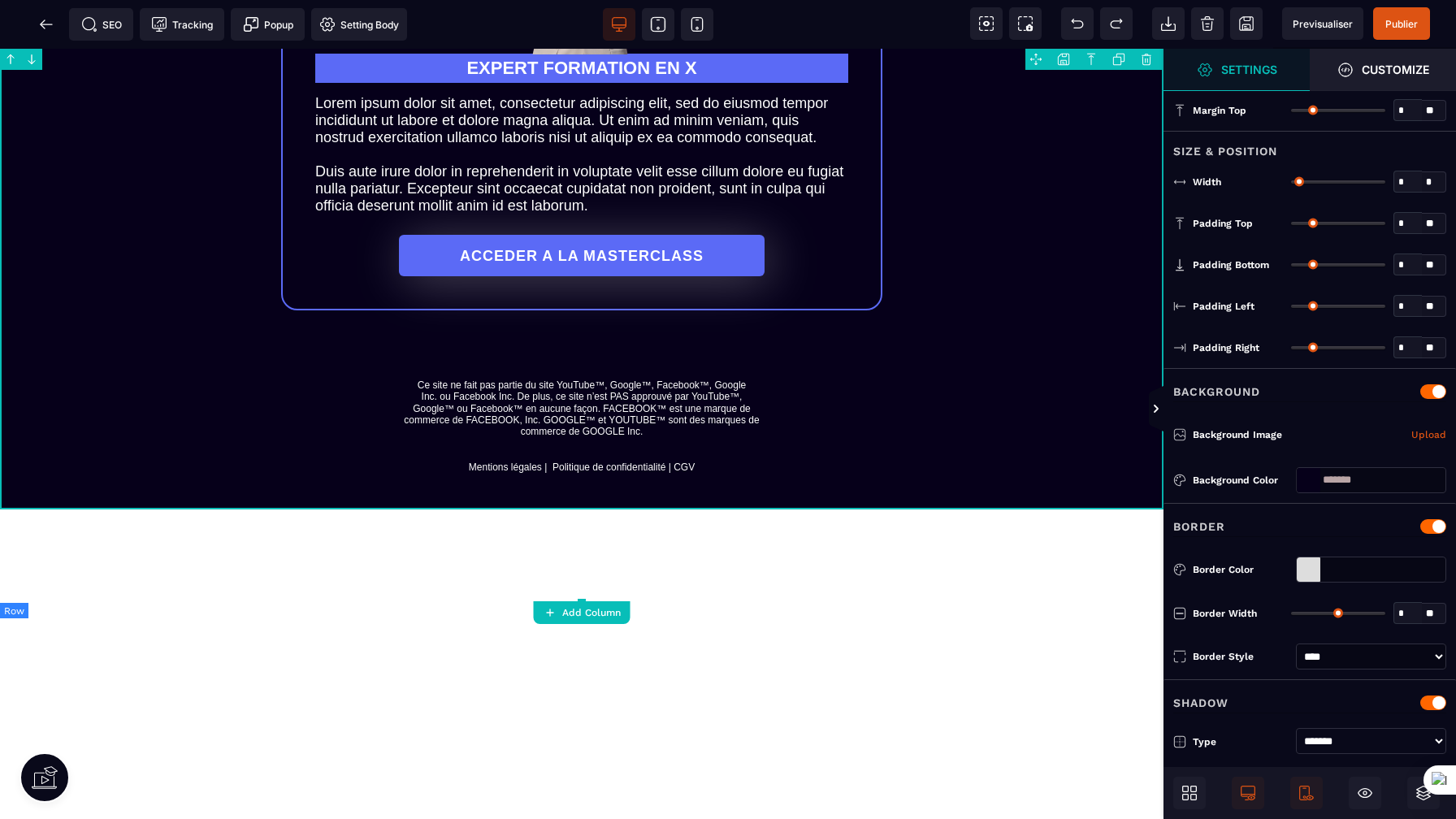  What do you see at coordinates (1216, 392) in the screenshot?
I see `p: Background` at bounding box center [1216, 392].